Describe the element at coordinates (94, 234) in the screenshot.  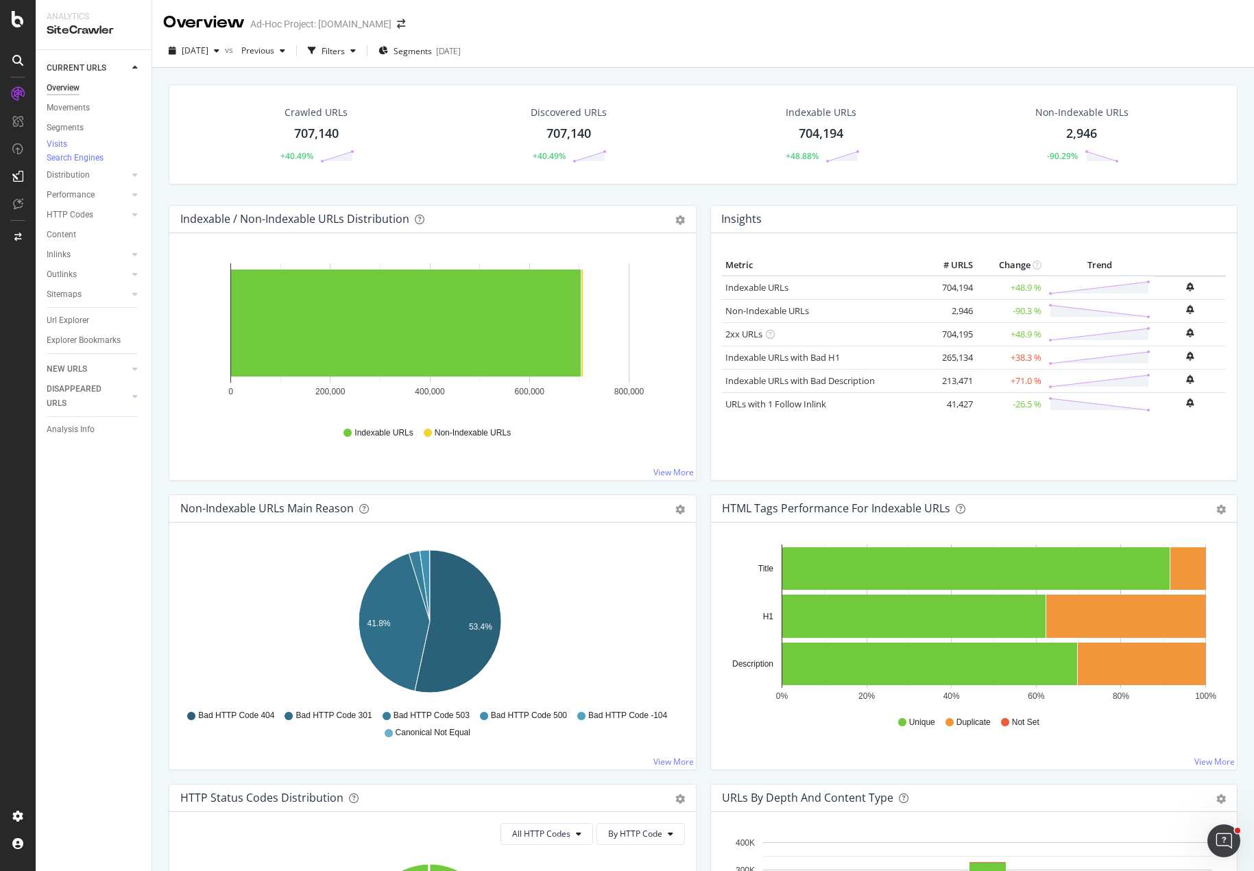
I see `a: Content` at that location.